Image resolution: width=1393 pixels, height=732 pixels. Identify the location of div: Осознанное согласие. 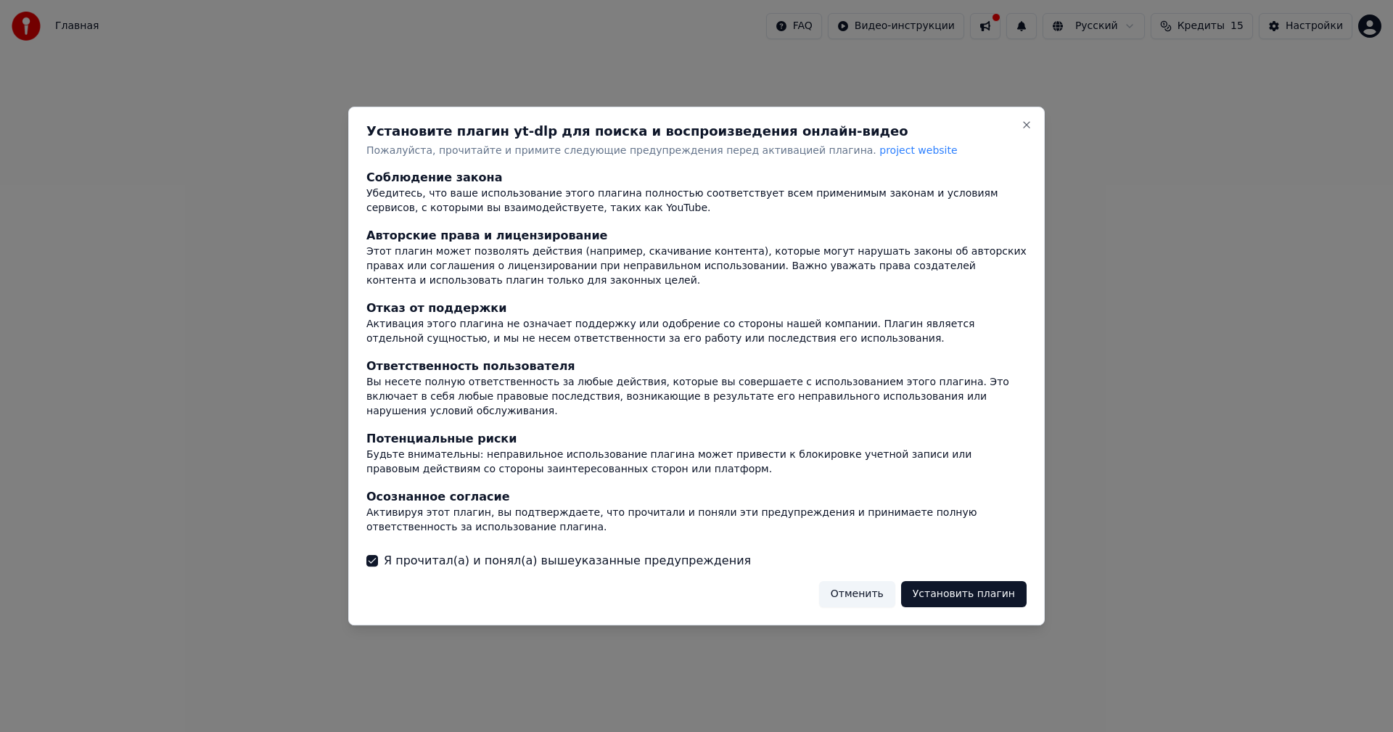
(697, 497).